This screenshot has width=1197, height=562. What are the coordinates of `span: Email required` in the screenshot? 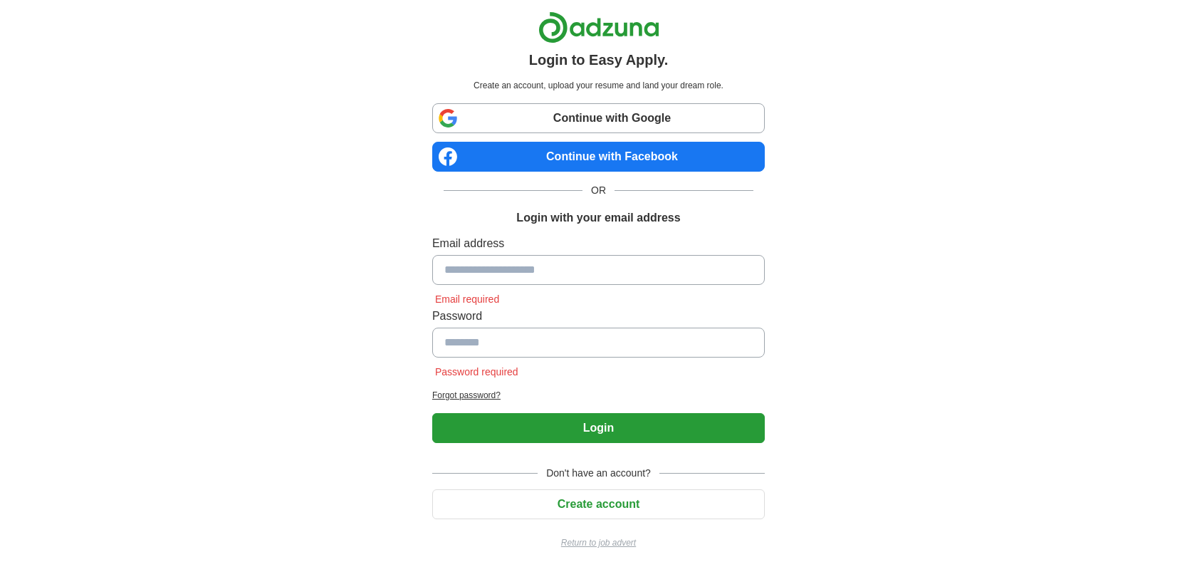 It's located at (467, 299).